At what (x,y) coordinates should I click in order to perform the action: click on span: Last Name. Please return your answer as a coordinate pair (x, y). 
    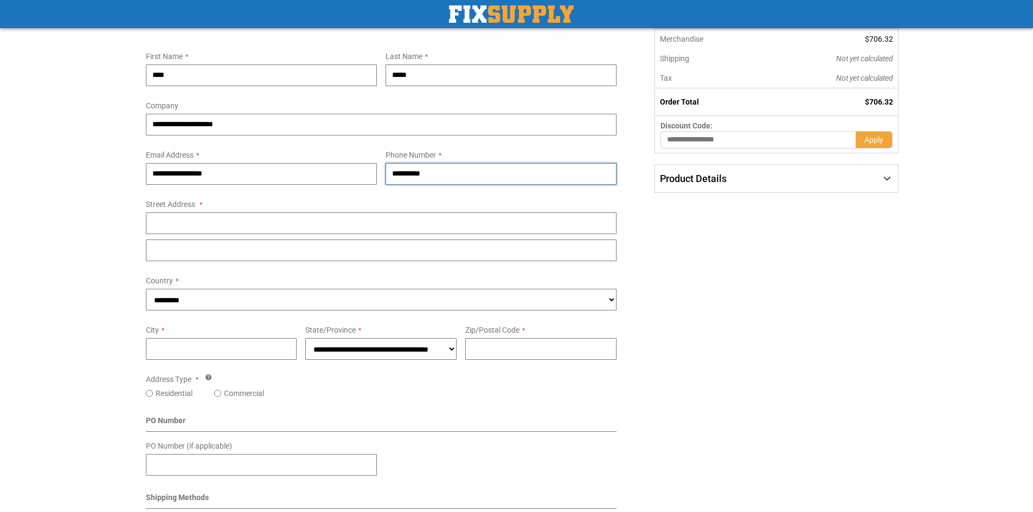
    Looking at the image, I should click on (404, 56).